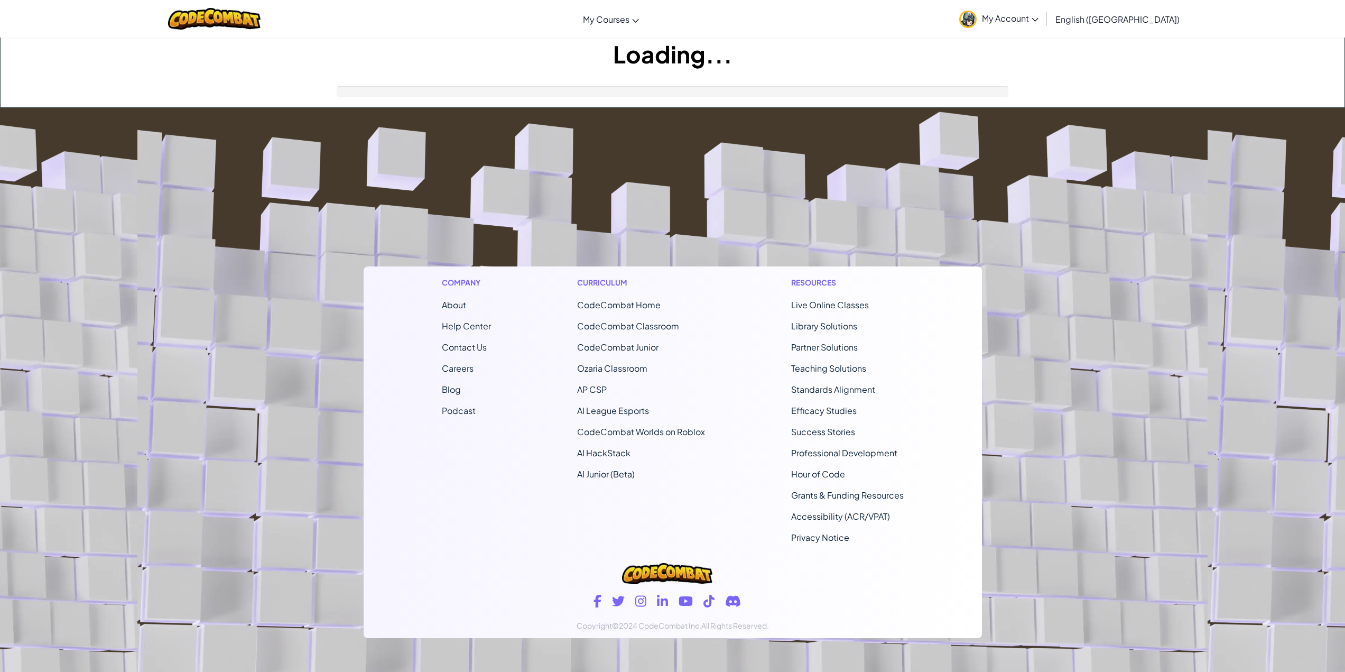 The height and width of the screenshot is (672, 1345). I want to click on h1: Curriculum, so click(641, 282).